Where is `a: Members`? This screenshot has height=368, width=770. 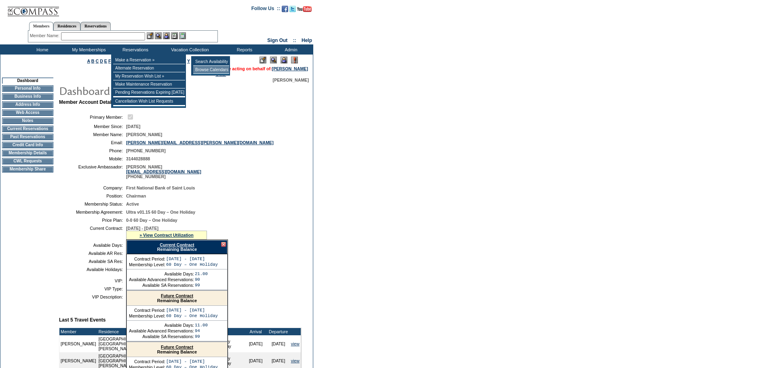
a: Members is located at coordinates (41, 26).